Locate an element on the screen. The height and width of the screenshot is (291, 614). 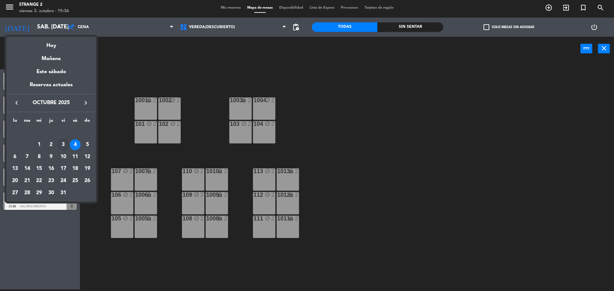
div: 4 is located at coordinates (75, 145).